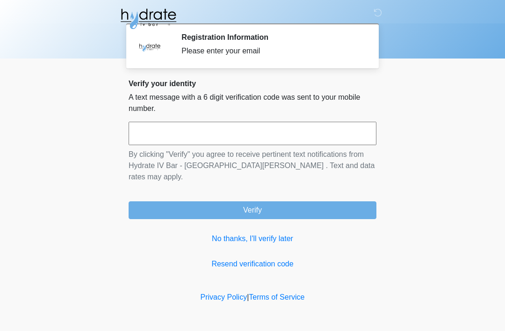  Describe the element at coordinates (252, 166) in the screenshot. I see `p: By clicking "Verify" you agree to receive pertinent text notifications from Hydrate IV Bar - [GEO...` at that location.